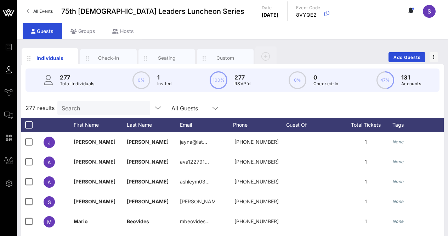 This screenshot has width=448, height=236. What do you see at coordinates (138, 221) in the screenshot?
I see `span: Beovides` at bounding box center [138, 221].